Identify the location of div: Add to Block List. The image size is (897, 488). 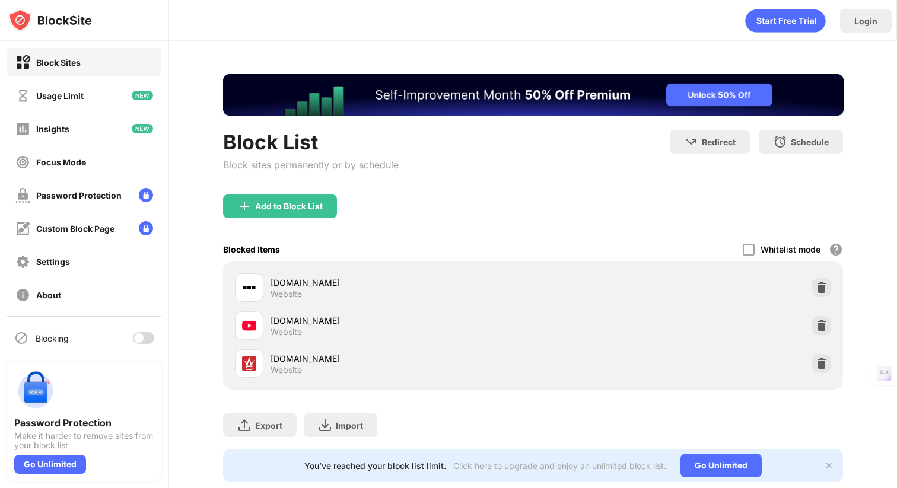
(289, 207).